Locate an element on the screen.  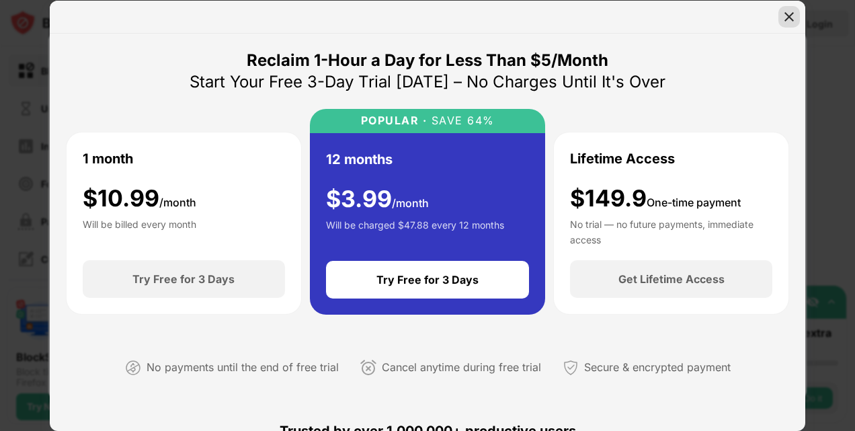
div: 12 months is located at coordinates (359, 159).